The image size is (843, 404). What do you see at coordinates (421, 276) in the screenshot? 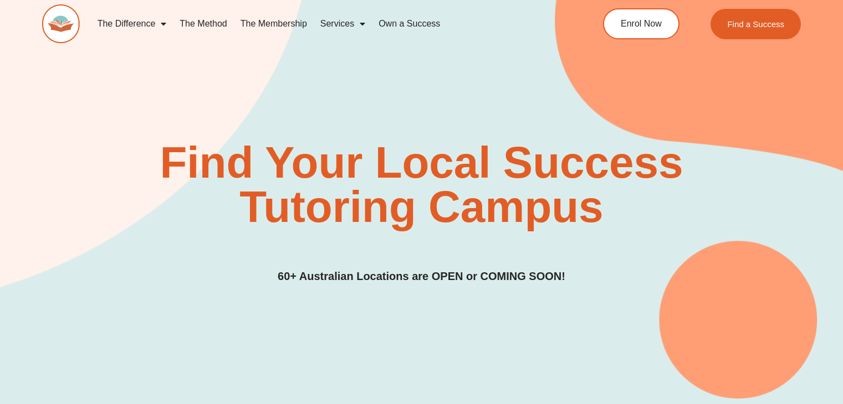
I see `h3: 60+ Australian Locations are OPEN or COMING SOON!` at bounding box center [421, 276].